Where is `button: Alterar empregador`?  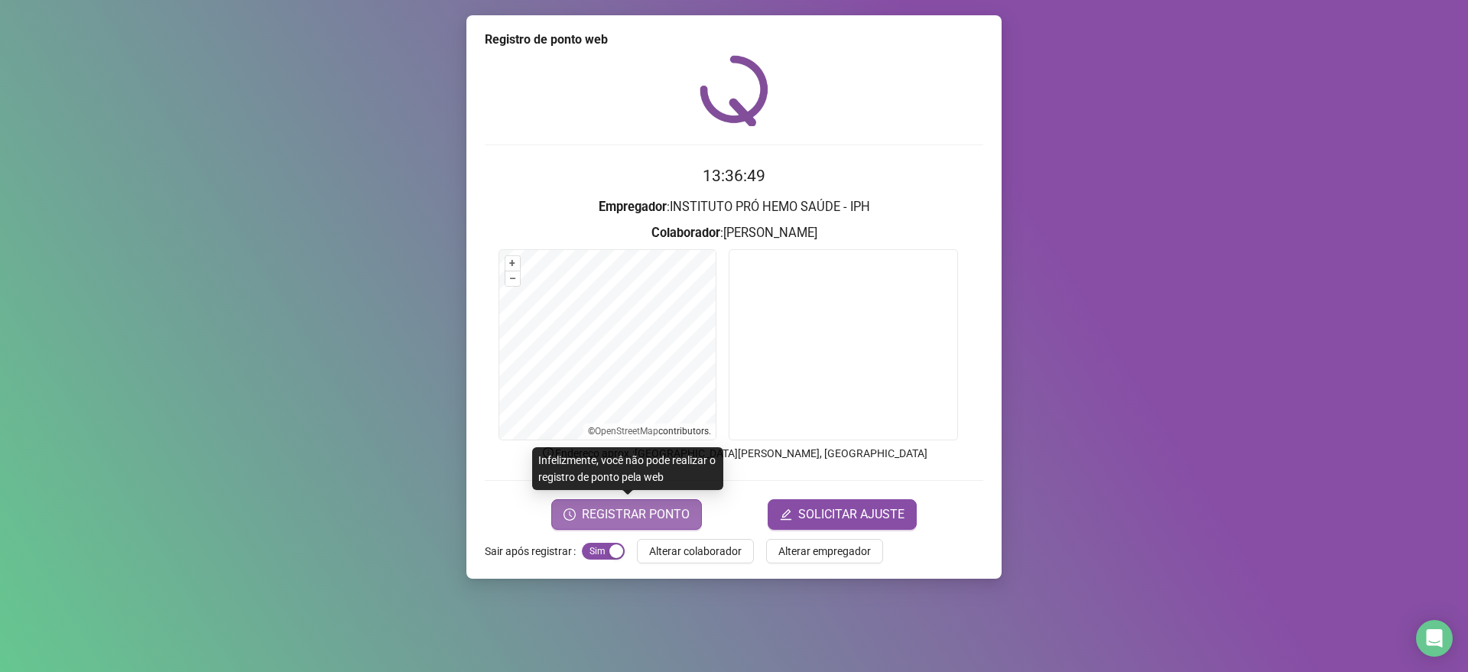 button: Alterar empregador is located at coordinates (824, 551).